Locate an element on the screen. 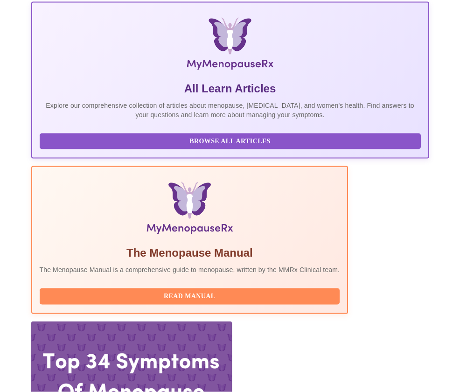  h5: All Learn Articles is located at coordinates (230, 89).